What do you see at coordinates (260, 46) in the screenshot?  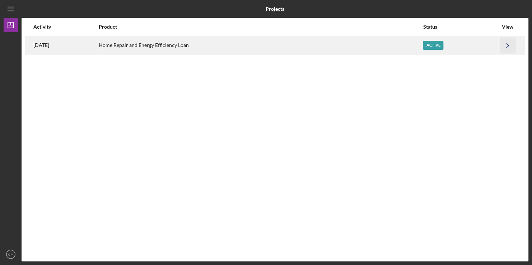 I see `div: Home Repair and Energy Efficiency Loan` at bounding box center [260, 46].